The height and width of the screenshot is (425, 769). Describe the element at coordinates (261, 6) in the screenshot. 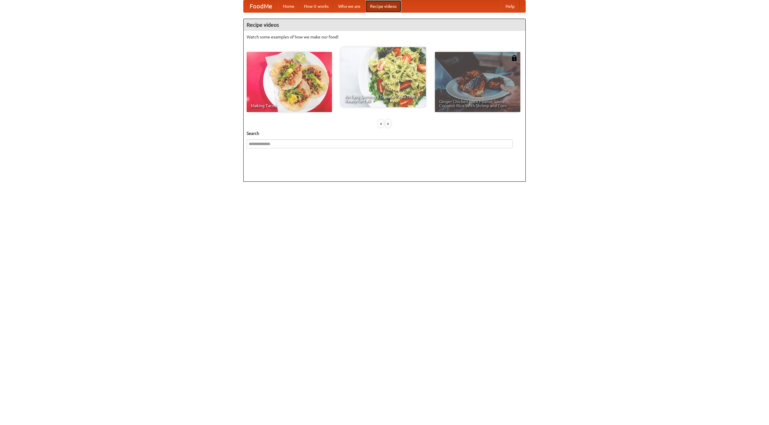

I see `a: FoodMe` at that location.